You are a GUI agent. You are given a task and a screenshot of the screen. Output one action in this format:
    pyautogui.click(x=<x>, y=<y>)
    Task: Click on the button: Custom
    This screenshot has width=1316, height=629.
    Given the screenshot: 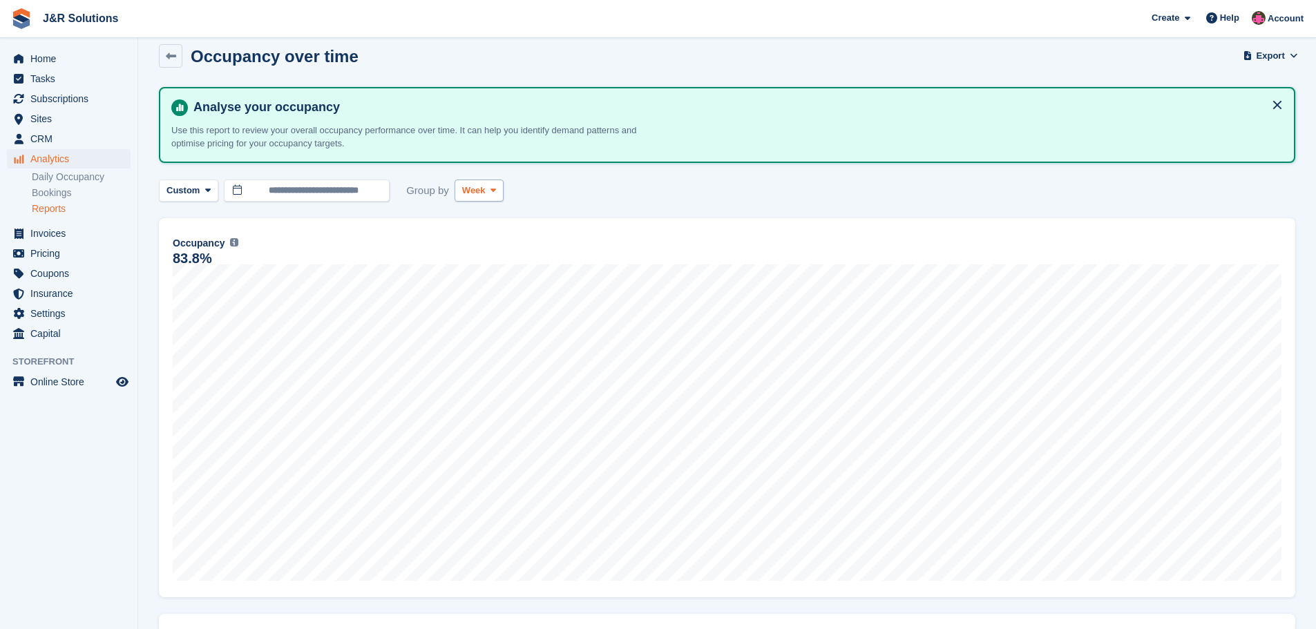 What is the action you would take?
    pyautogui.click(x=189, y=191)
    